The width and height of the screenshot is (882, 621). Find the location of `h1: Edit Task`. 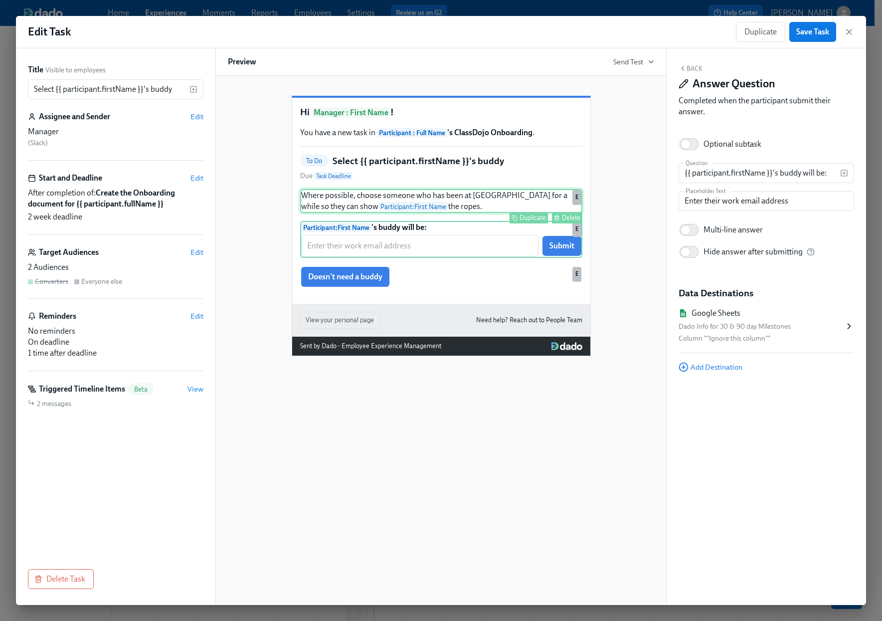

h1: Edit Task is located at coordinates (49, 32).